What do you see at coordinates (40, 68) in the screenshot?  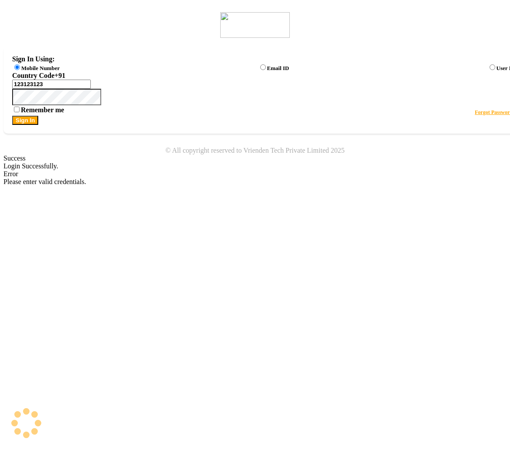 I see `label: Mobile Number` at bounding box center [40, 68].